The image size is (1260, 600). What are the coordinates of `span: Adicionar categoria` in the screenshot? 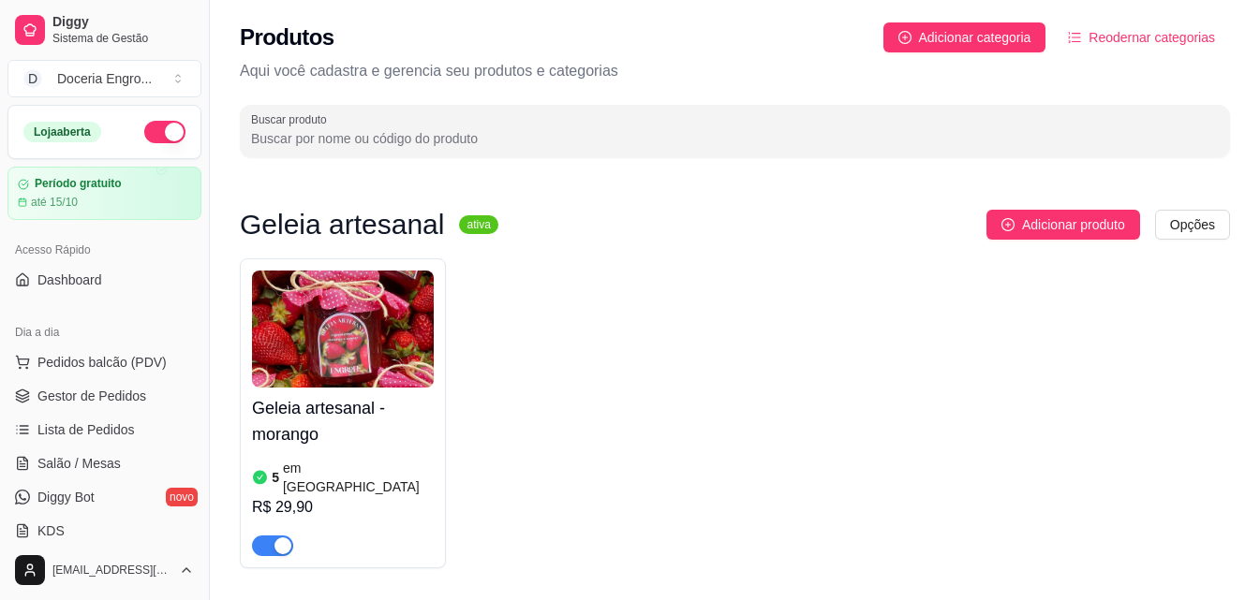 It's located at (975, 37).